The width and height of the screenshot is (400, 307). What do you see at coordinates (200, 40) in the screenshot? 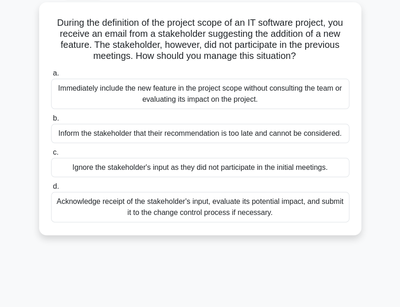
I see `h5: During the definition of the project scope of an IT software project, you receive an email from a...` at bounding box center [200, 40].